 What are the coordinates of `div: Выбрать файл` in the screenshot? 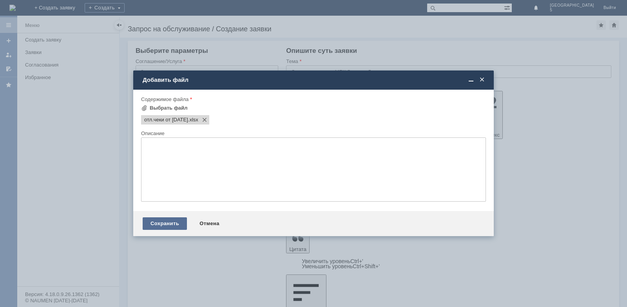 It's located at (169, 108).